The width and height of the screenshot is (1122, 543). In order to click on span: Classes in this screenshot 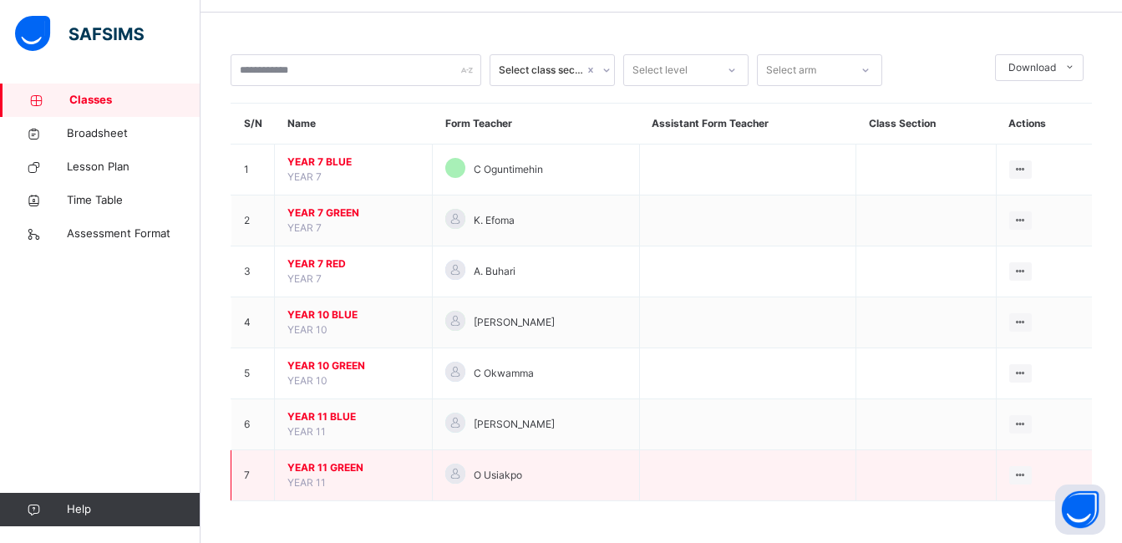, I will do `click(135, 100)`.